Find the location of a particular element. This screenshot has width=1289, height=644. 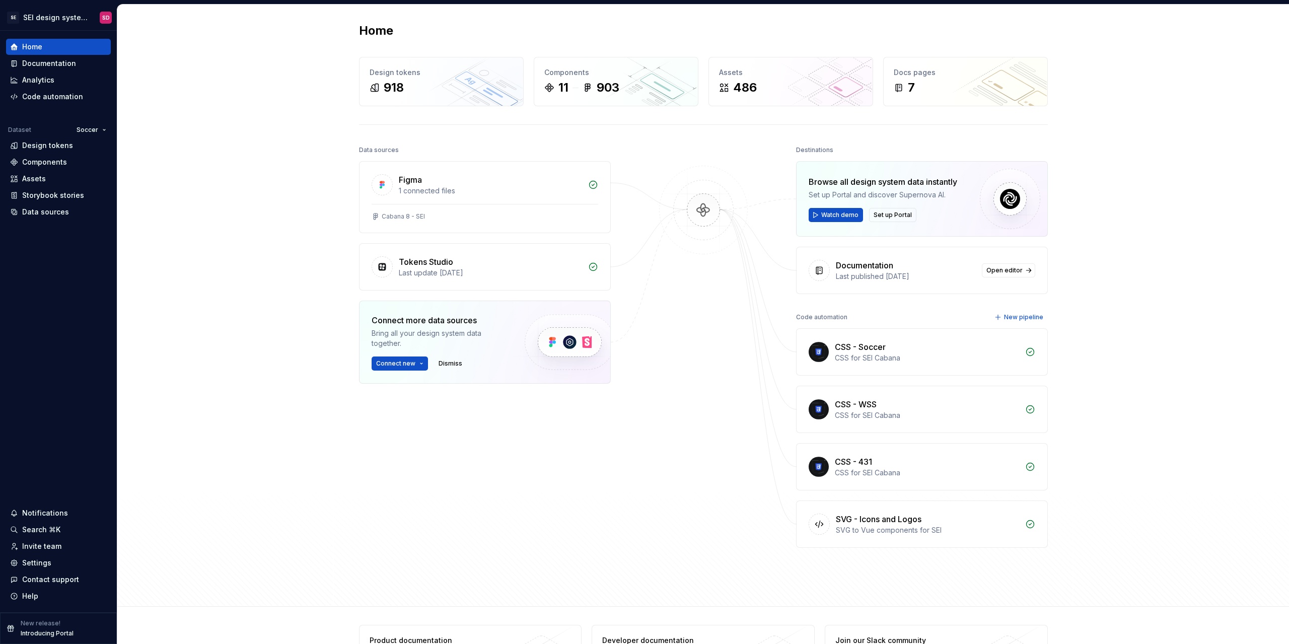

a: Components11903 is located at coordinates (616, 82).